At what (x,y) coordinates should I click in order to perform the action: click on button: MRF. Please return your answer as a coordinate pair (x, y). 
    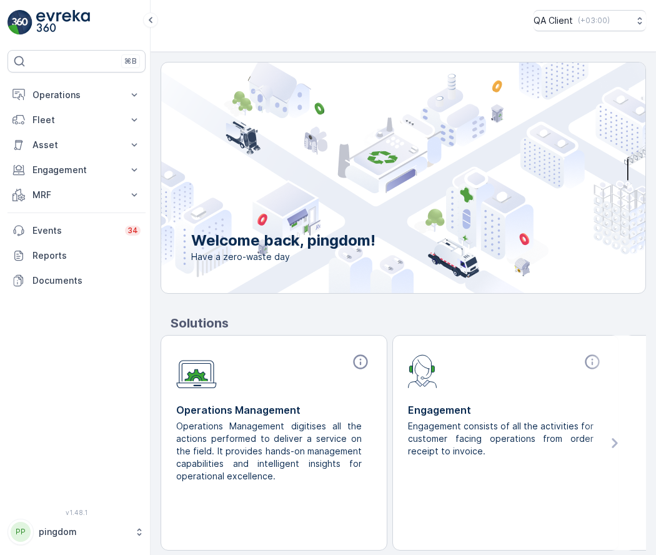
    Looking at the image, I should click on (76, 195).